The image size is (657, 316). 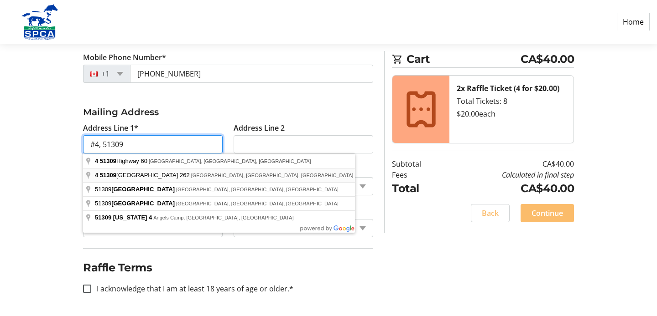 I want to click on td: Calculated in final step, so click(x=509, y=175).